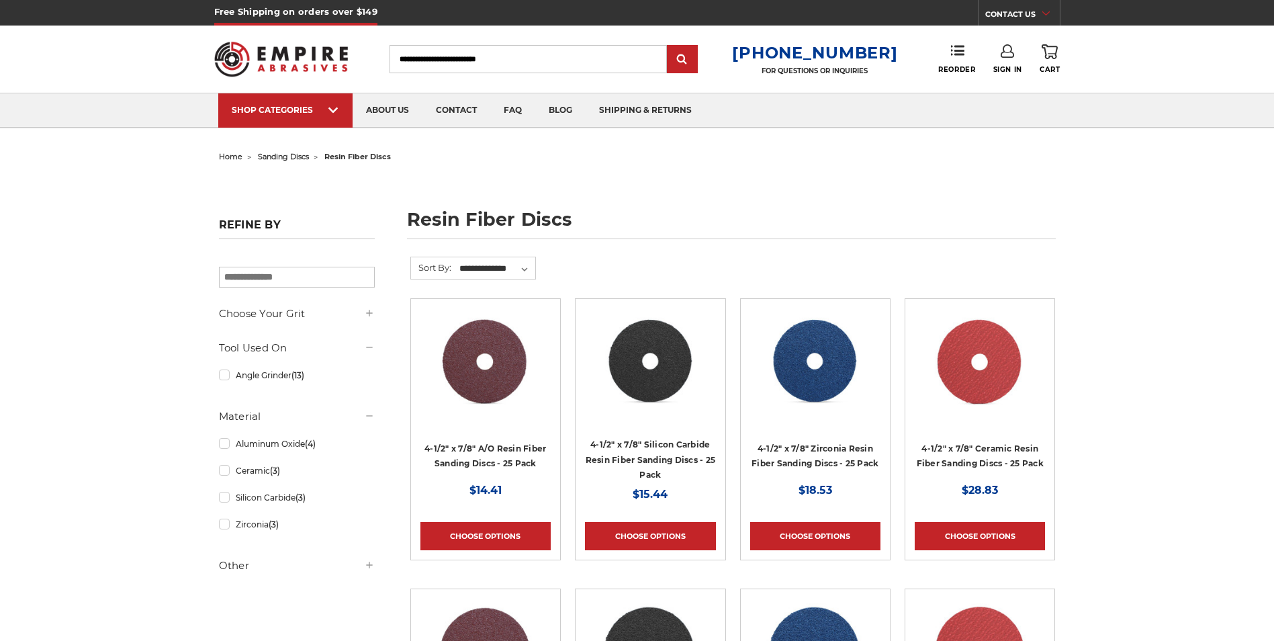  What do you see at coordinates (815, 456) in the screenshot?
I see `a: 4-1/2" x 7/8" Zirconia Resin Fiber Sanding Discs - 25 Pack` at bounding box center [815, 456].